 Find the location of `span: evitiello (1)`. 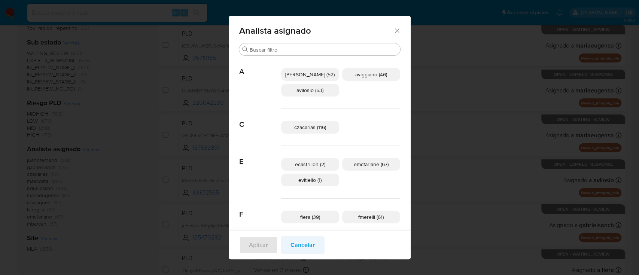

span: evitiello (1) is located at coordinates (310, 180).